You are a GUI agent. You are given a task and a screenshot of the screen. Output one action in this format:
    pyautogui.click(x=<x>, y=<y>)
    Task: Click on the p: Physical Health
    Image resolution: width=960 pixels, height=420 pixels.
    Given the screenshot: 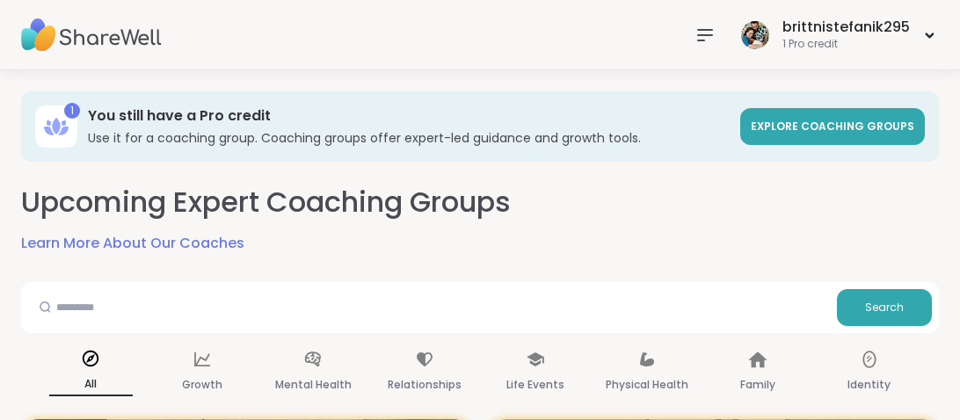 What is the action you would take?
    pyautogui.click(x=647, y=385)
    